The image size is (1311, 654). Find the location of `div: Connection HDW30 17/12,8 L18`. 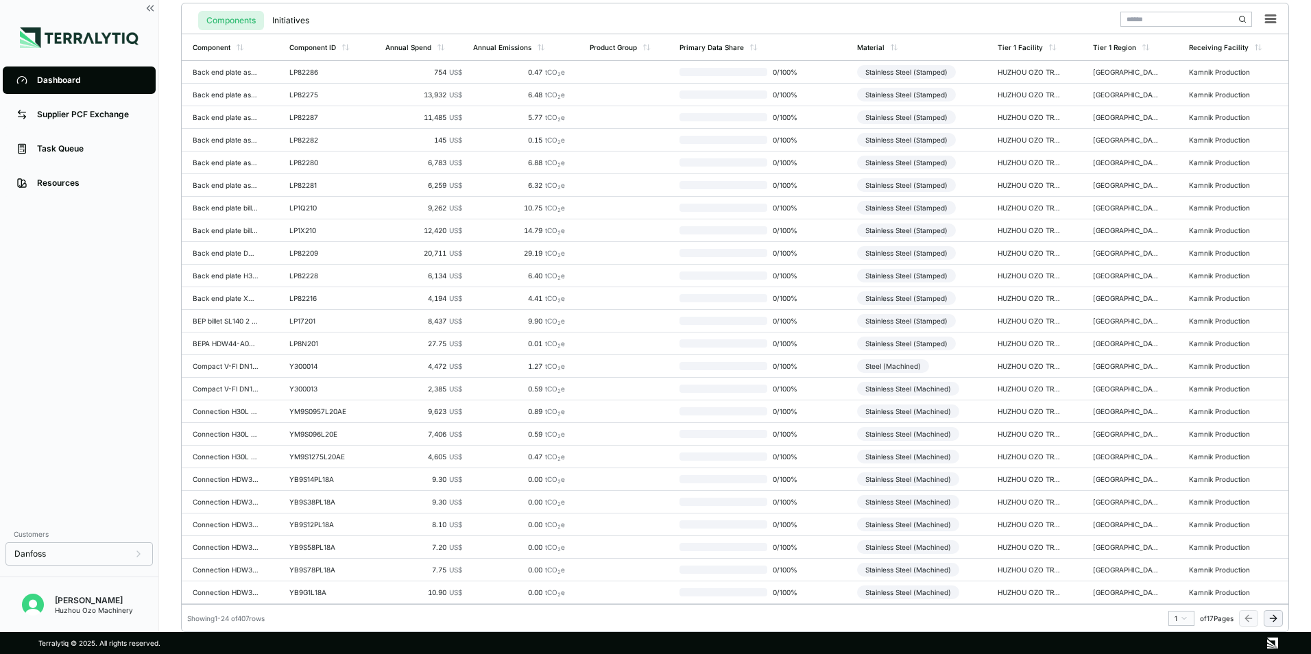

div: Connection HDW30 17/12,8 L18 is located at coordinates (226, 525).